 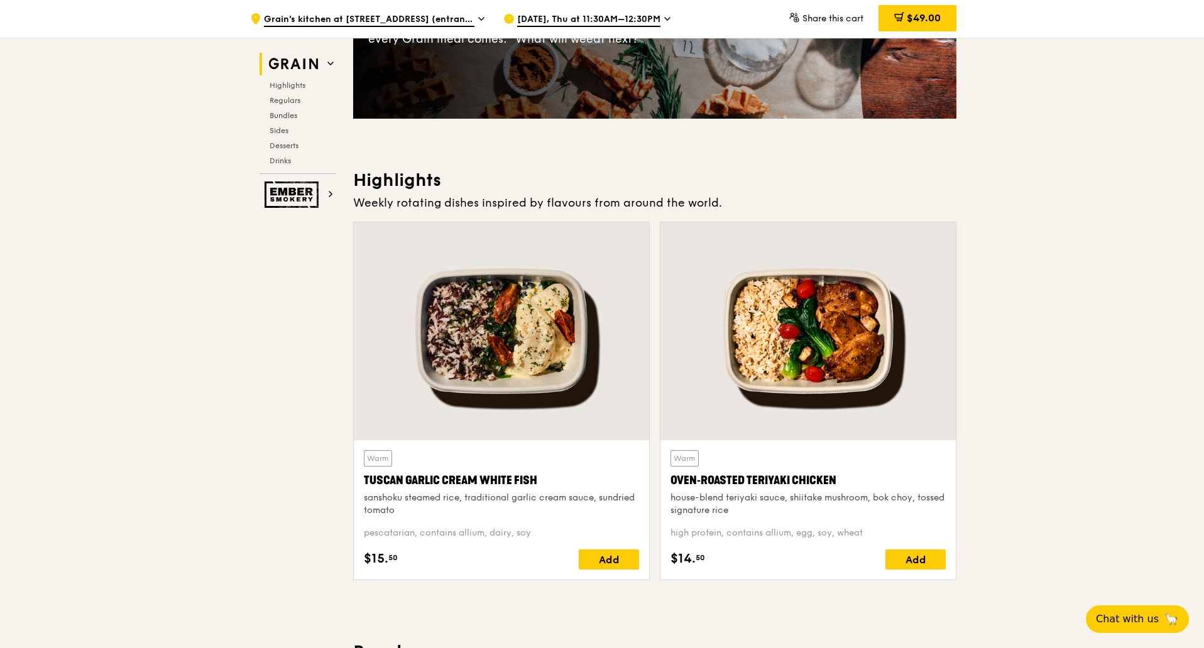 I want to click on span: Chat with us, so click(x=1127, y=619).